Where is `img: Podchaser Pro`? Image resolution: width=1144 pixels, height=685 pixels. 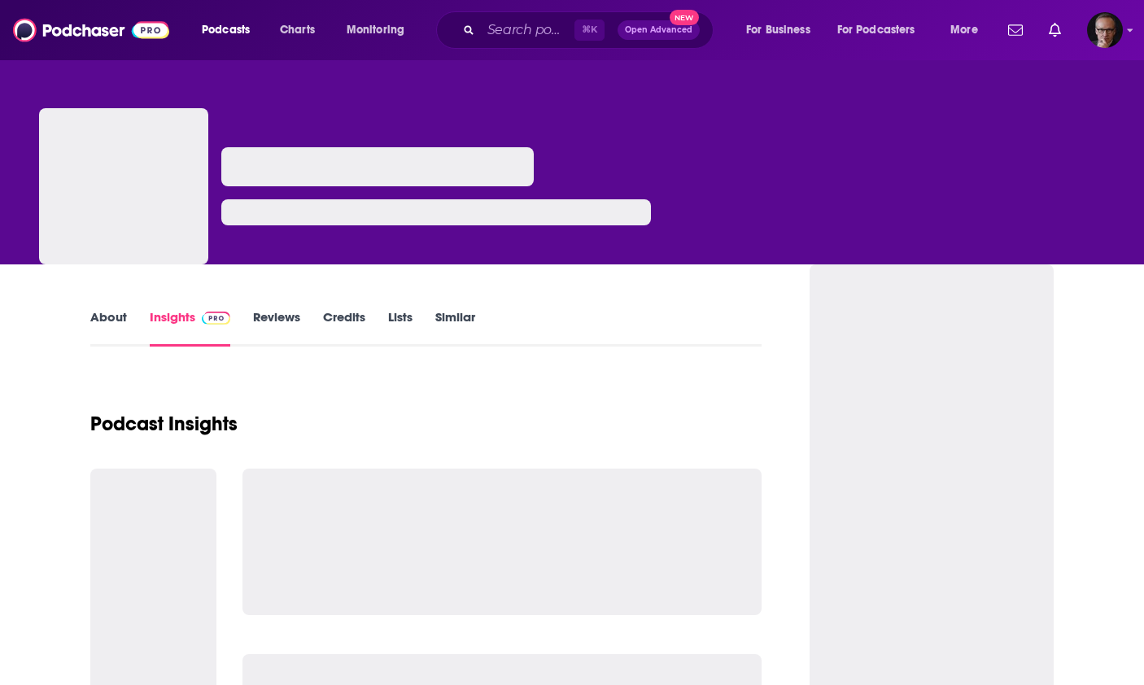 img: Podchaser Pro is located at coordinates (216, 318).